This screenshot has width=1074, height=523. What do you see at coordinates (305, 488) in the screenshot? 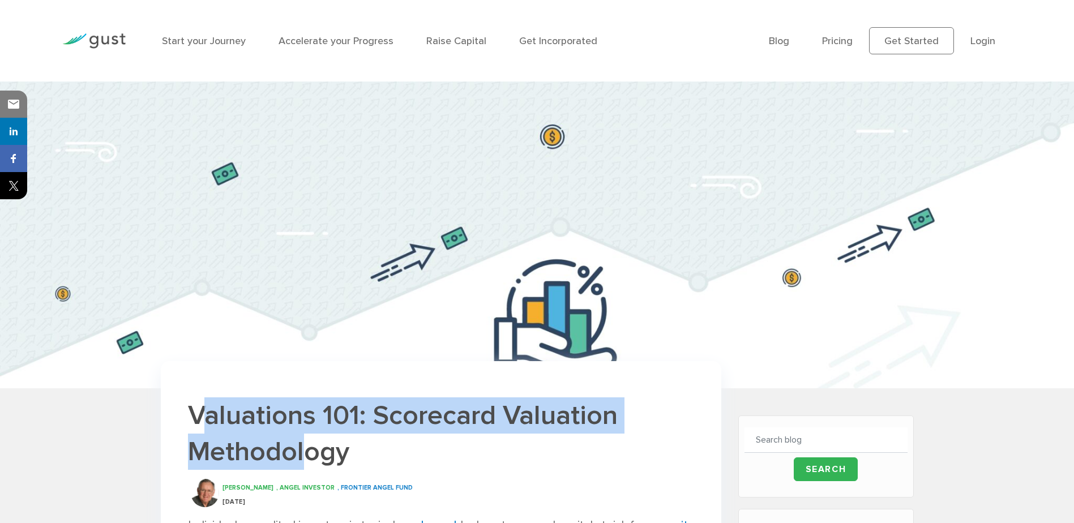
I see `span: , Angel Investor` at bounding box center [305, 488].